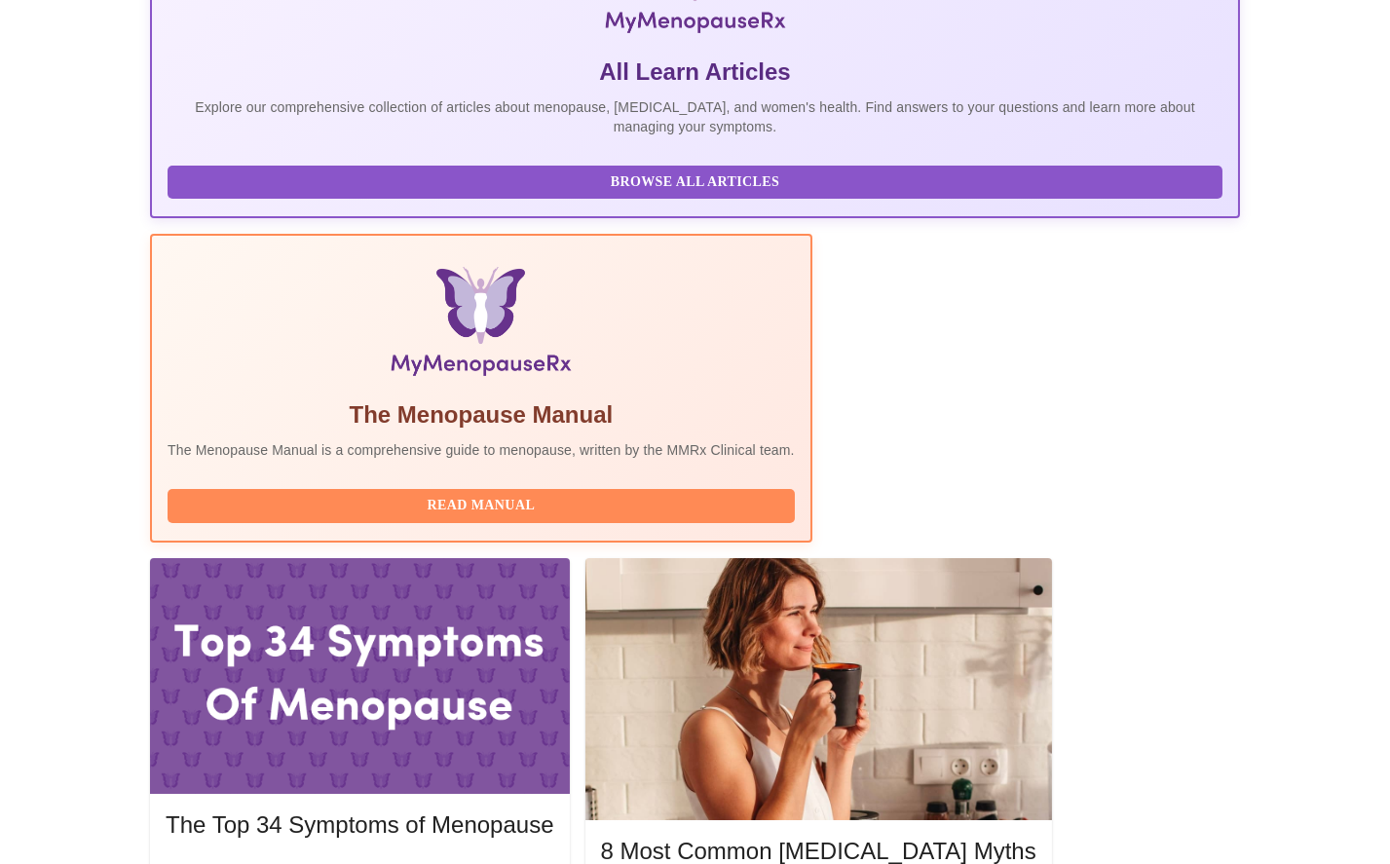  Describe the element at coordinates (481, 505) in the screenshot. I see `button: Read Manual` at that location.